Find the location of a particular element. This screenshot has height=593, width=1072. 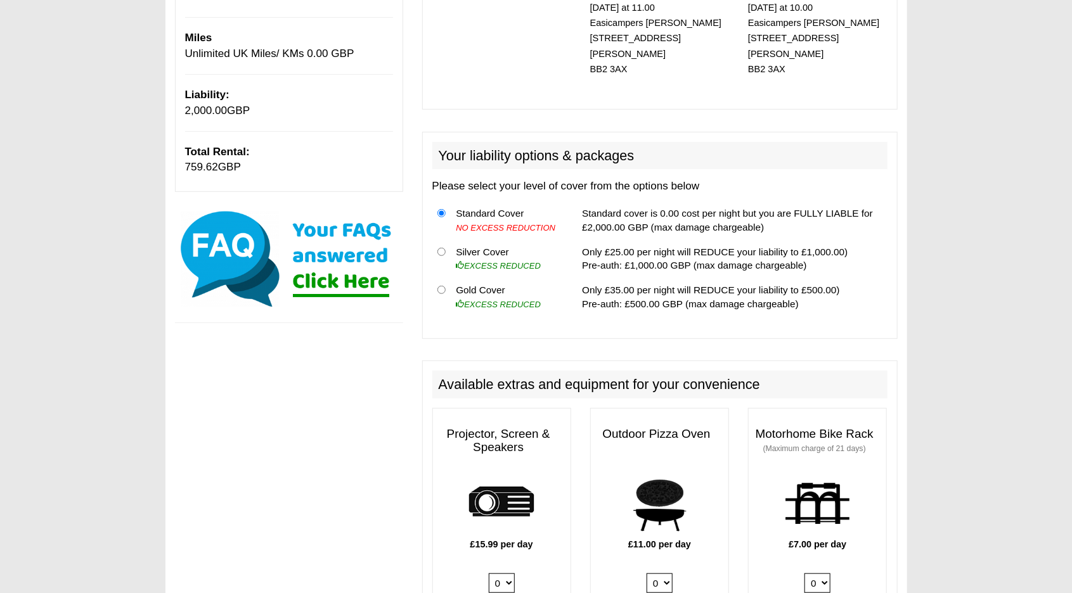

img: projector.png is located at coordinates (501, 503).